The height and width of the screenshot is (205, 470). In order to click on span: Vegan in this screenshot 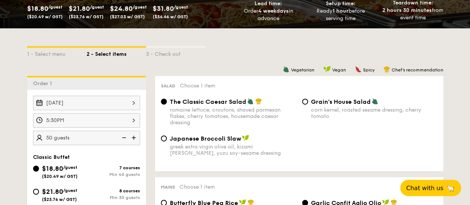, I will do `click(339, 70)`.